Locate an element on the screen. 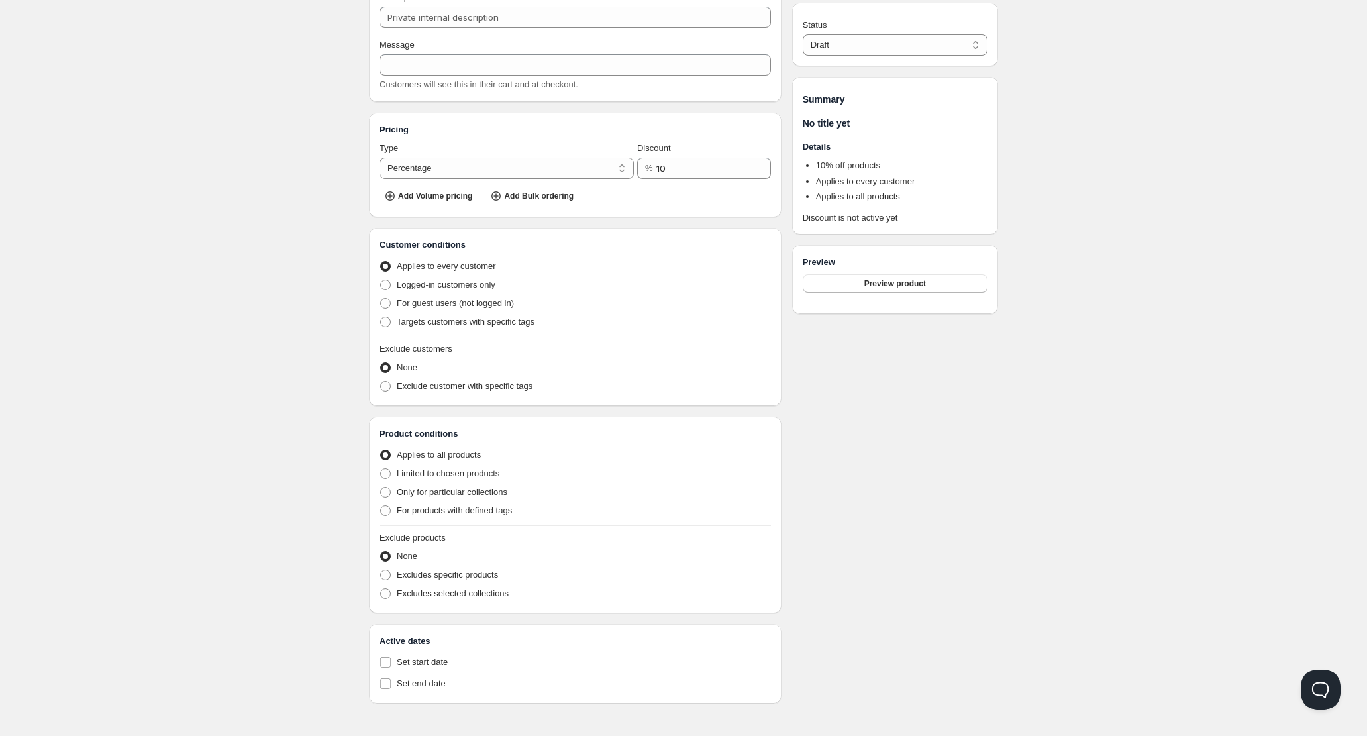 This screenshot has height=736, width=1367. button: Add Volume pricing is located at coordinates (430, 196).